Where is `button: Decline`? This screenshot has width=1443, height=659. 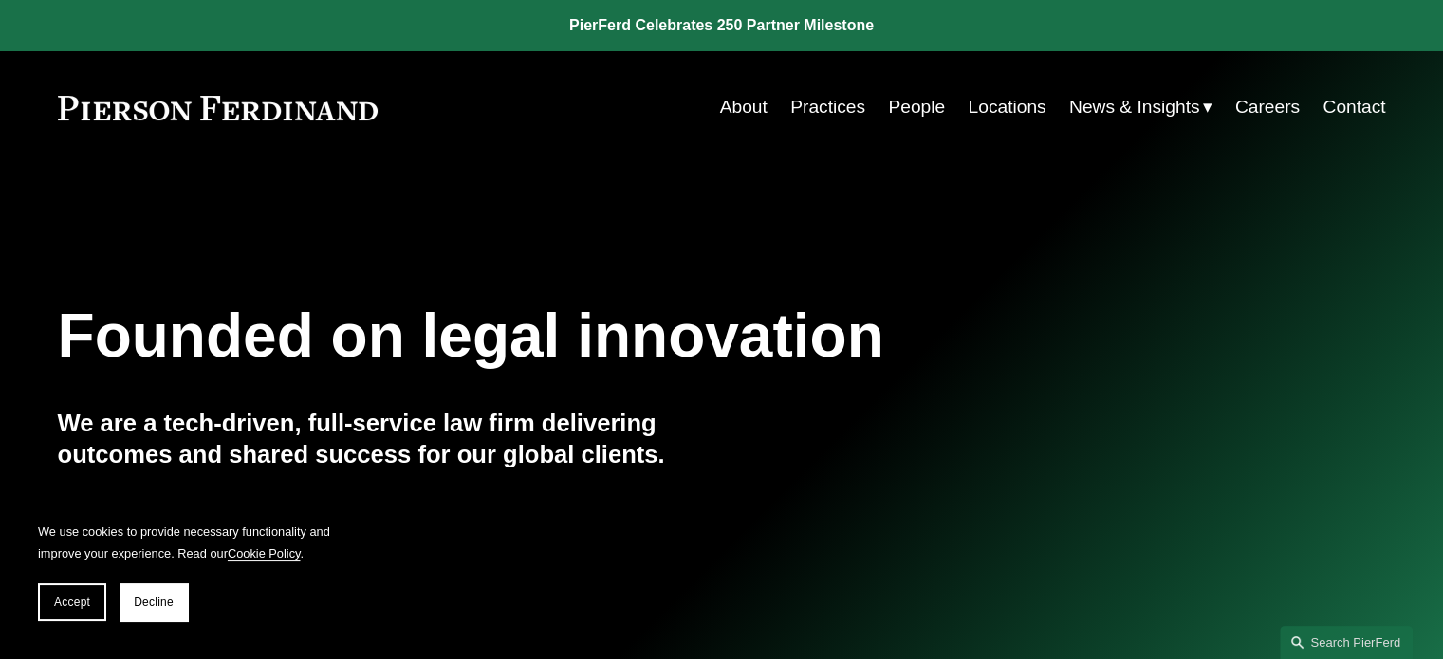
button: Decline is located at coordinates (154, 603).